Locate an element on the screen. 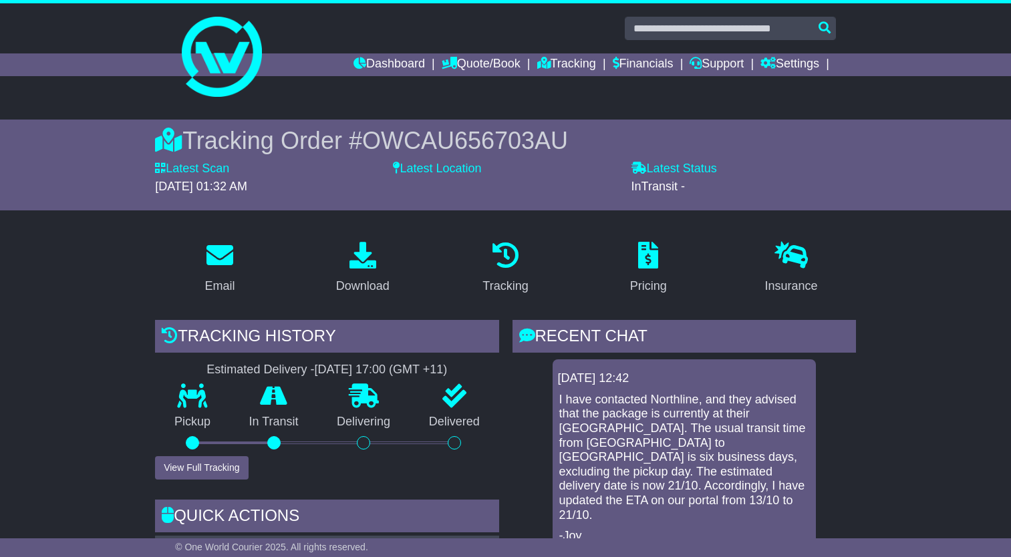  div: Estimated Delivery - is located at coordinates (327, 370).